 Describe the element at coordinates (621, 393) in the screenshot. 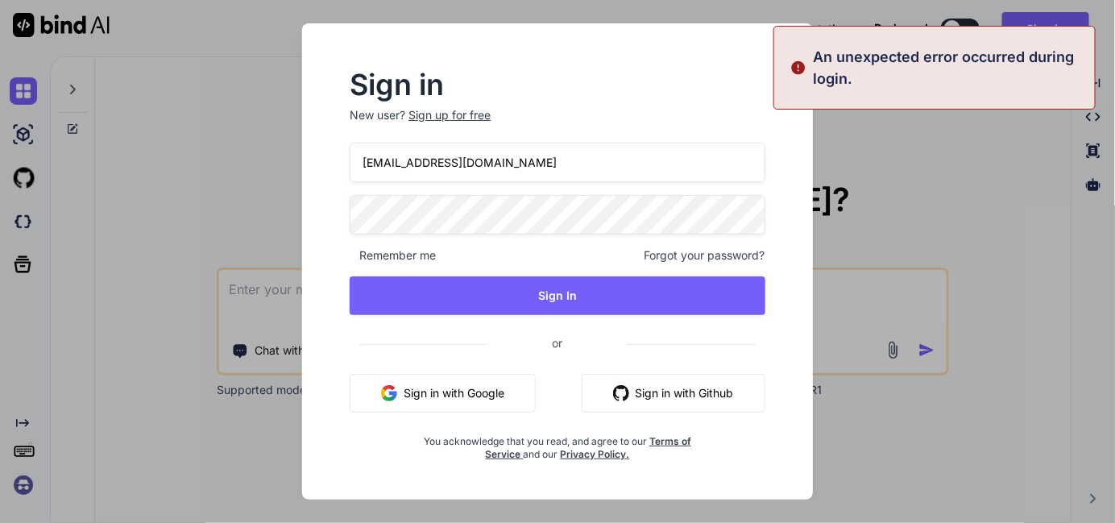

I see `img: github` at that location.